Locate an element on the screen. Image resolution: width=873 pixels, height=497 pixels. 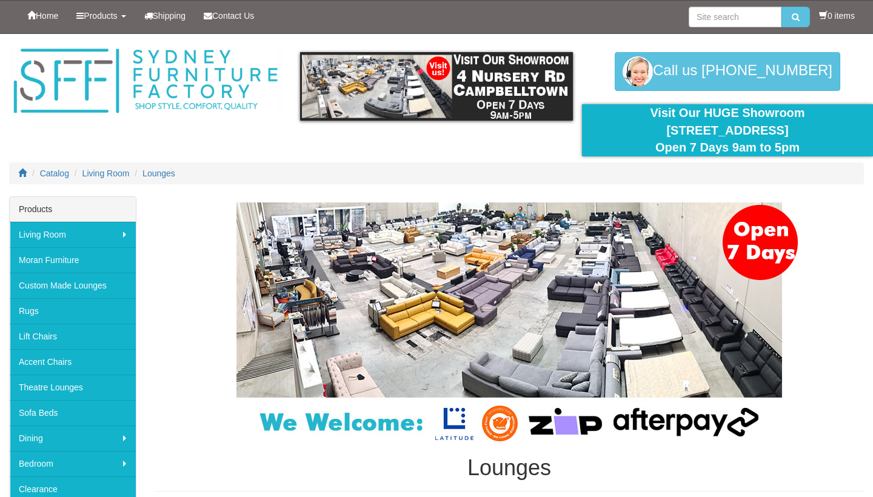
input: Site search is located at coordinates (735, 17).